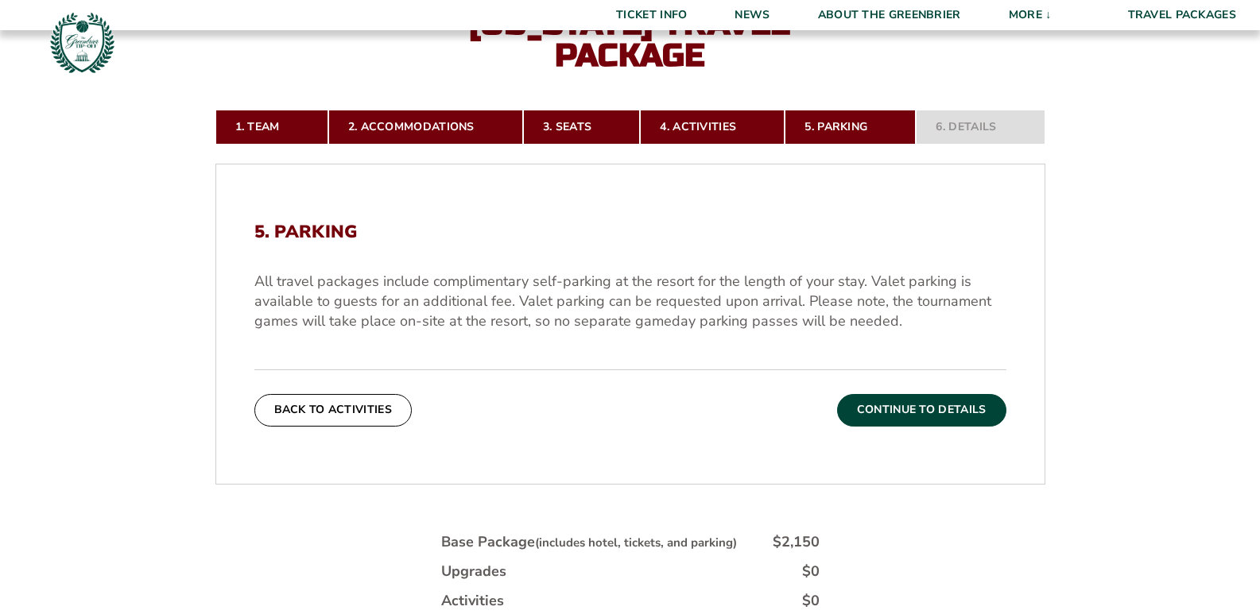 The width and height of the screenshot is (1260, 614). What do you see at coordinates (272, 127) in the screenshot?
I see `a: 1. Team` at bounding box center [272, 127].